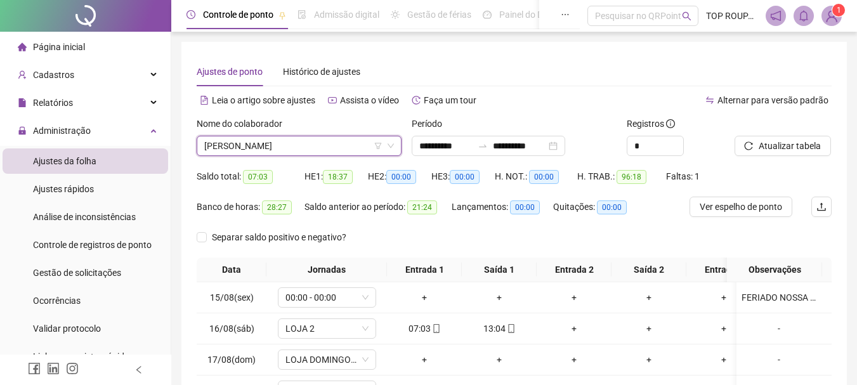  I want to click on span: pushpin, so click(282, 15).